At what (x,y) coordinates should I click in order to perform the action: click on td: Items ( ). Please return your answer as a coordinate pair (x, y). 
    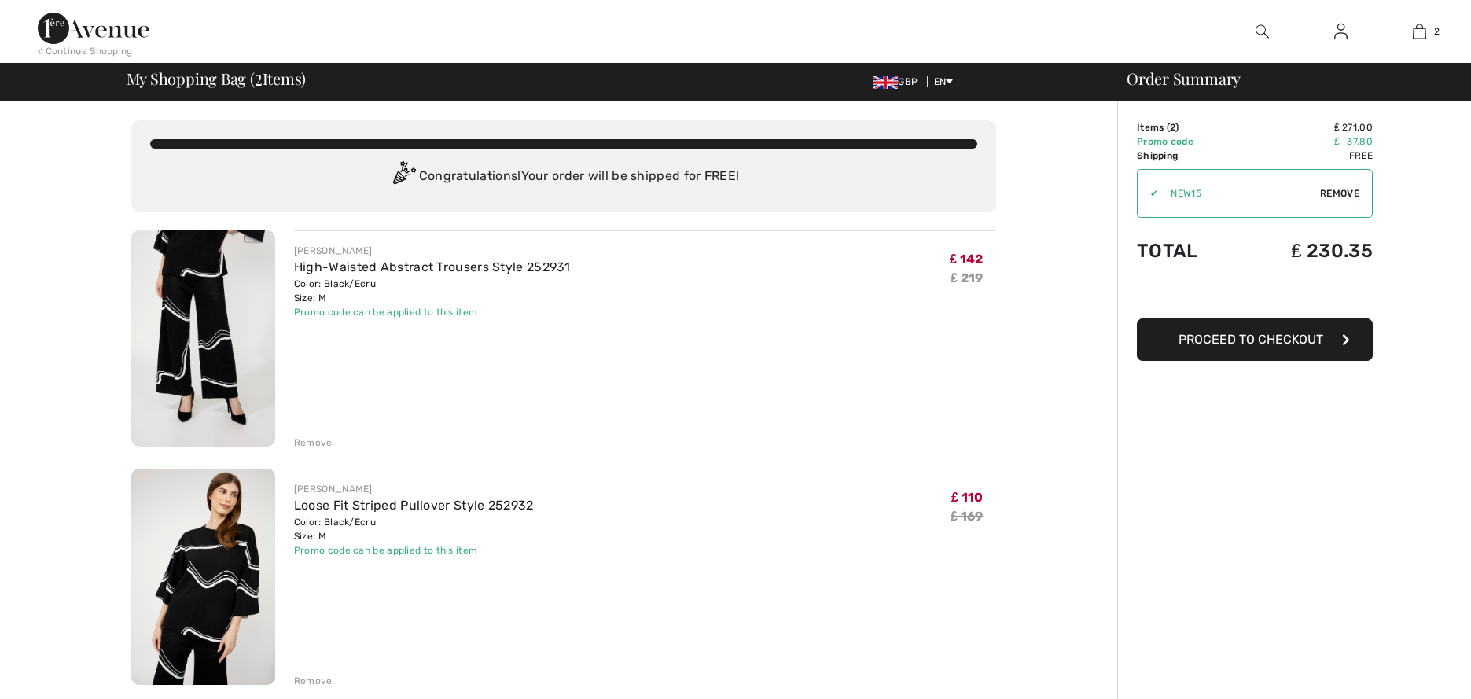
    Looking at the image, I should click on (1187, 127).